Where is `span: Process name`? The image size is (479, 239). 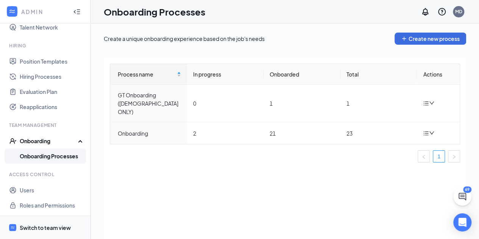 span: Process name is located at coordinates (146, 74).